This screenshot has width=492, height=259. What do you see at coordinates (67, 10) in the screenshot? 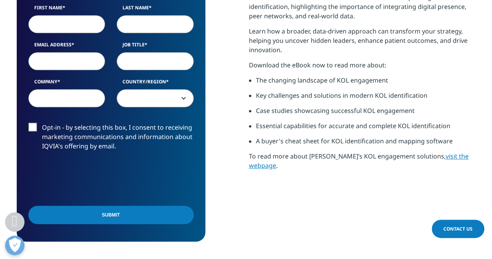
I see `label: First Name` at bounding box center [67, 10].